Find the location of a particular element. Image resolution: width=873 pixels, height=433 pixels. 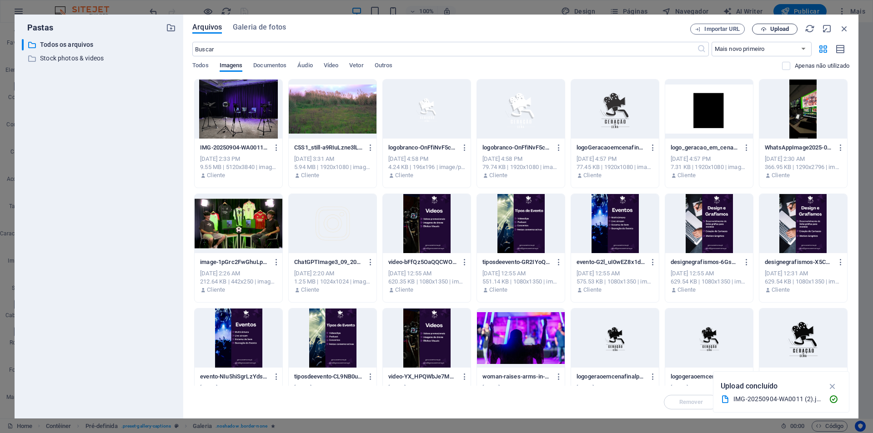

span: Documentos is located at coordinates (269, 66).